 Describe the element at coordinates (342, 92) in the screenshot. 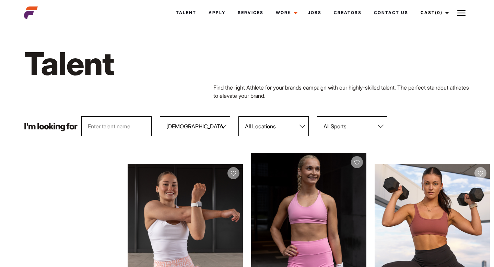

I see `p: Find the right Athlete for your brands campaign with our highly-skilled talent. The perfect stand...` at that location.